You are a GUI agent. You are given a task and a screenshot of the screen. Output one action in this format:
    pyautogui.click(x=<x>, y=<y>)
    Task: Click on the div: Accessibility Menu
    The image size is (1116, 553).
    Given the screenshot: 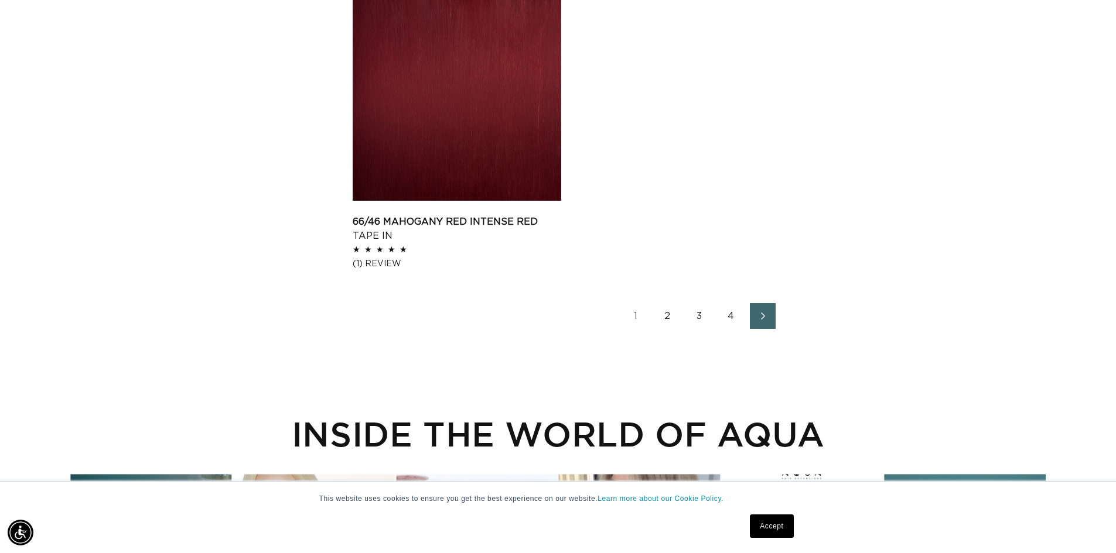 What is the action you would take?
    pyautogui.click(x=20, y=533)
    